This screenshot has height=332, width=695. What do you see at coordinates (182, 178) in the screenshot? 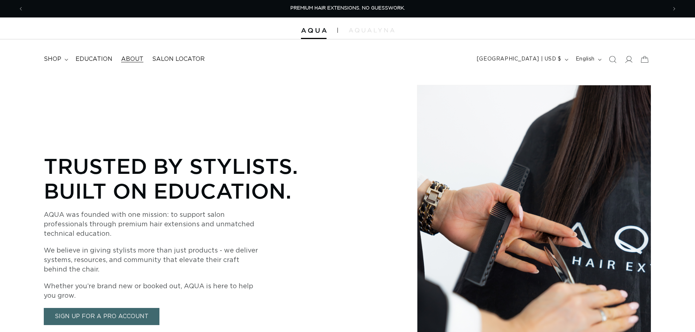
I see `p: Trusted by Stylists. Built on Education.` at bounding box center [182, 178].